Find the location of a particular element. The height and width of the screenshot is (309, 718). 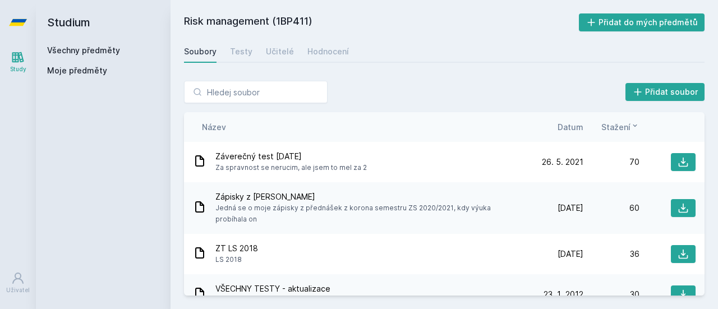

div: Učitelé is located at coordinates (280, 52).